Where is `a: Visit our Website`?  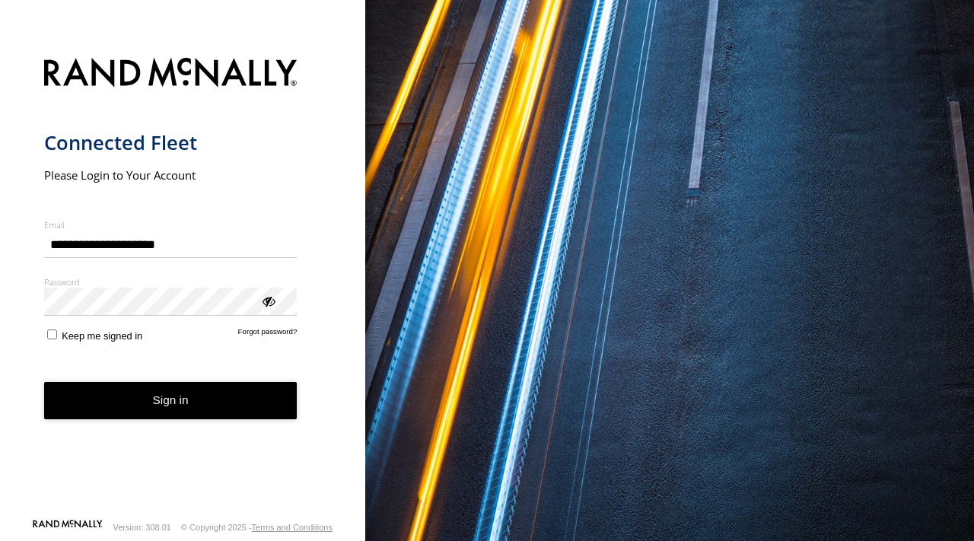
a: Visit our Website is located at coordinates (68, 527).